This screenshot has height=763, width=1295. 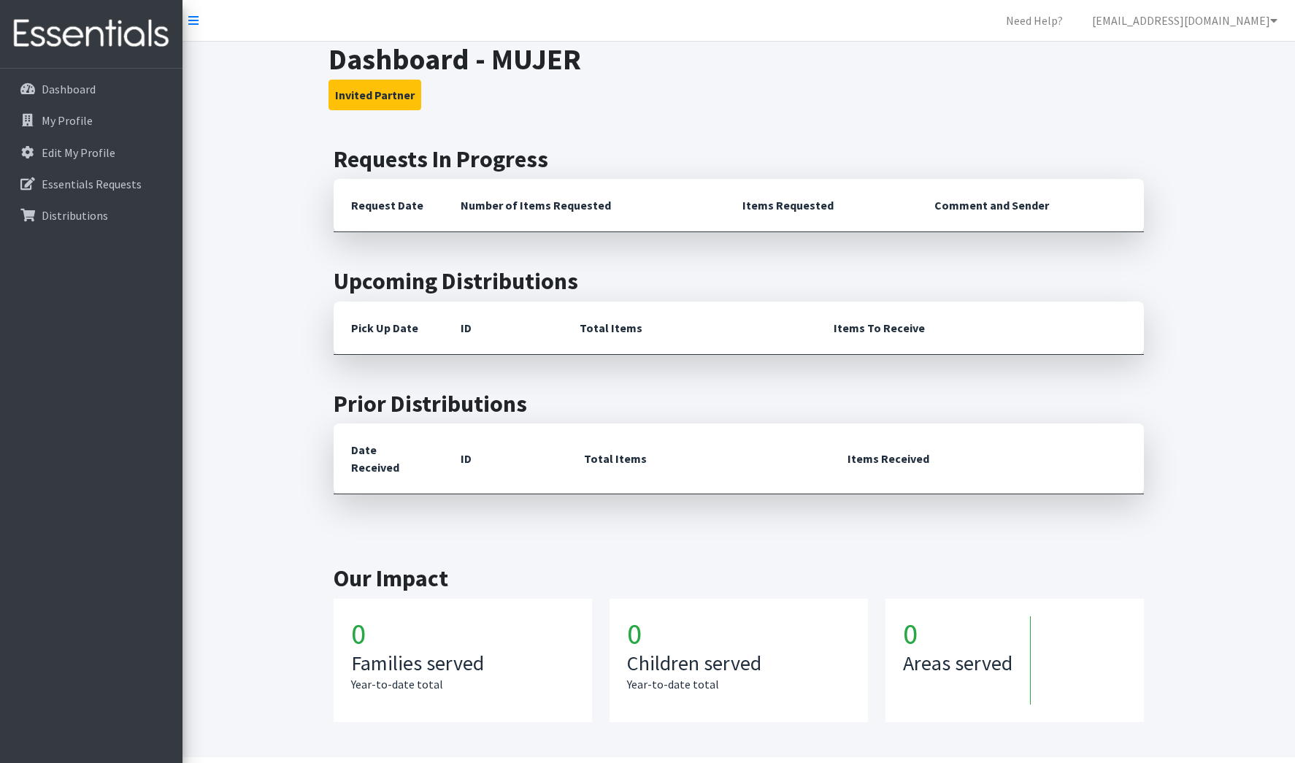 I want to click on th: Items Received, so click(x=987, y=458).